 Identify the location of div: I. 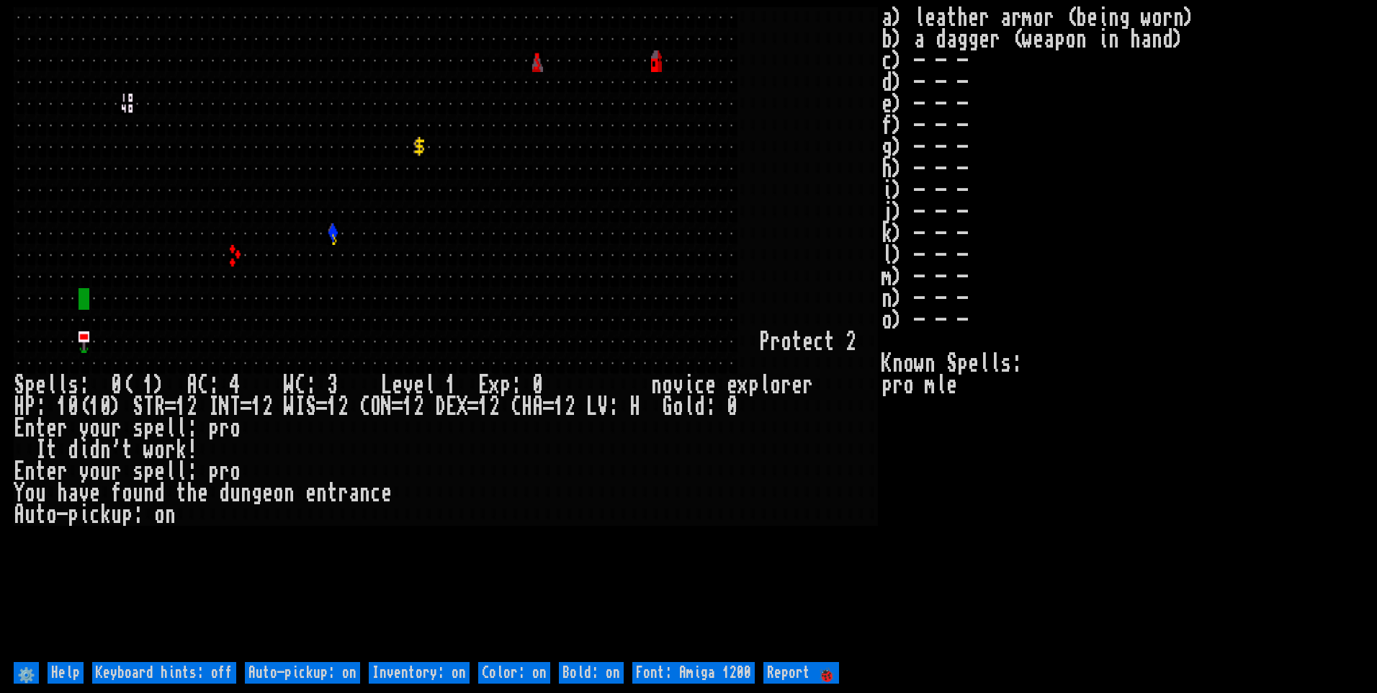
(213, 407).